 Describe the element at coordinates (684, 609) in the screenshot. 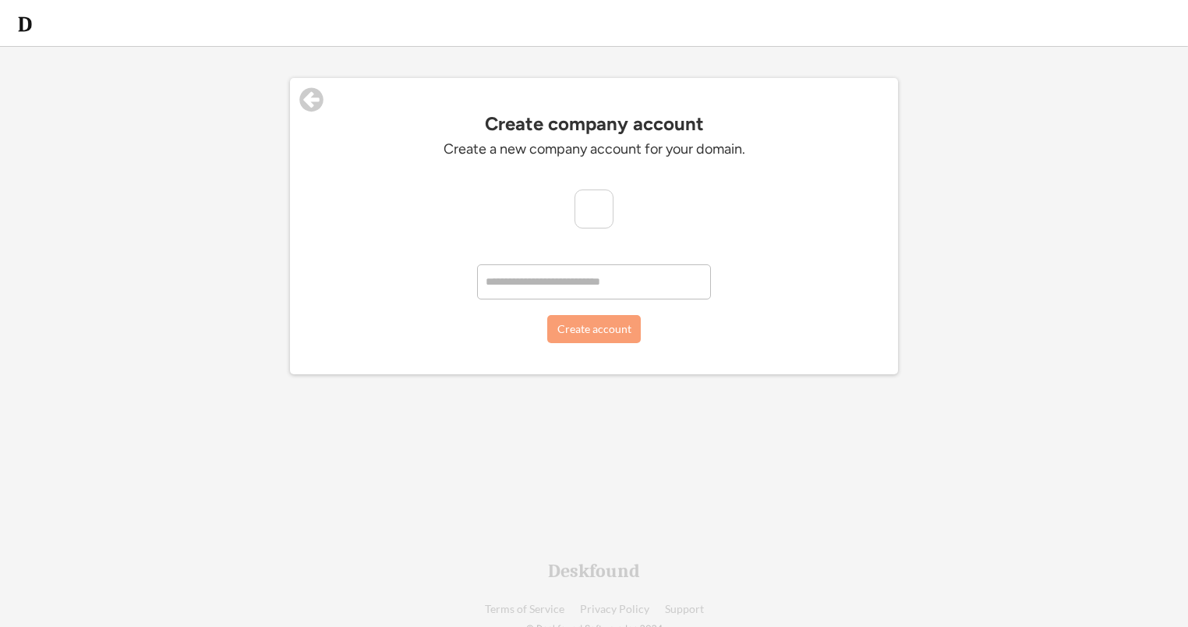

I see `a: Support` at that location.